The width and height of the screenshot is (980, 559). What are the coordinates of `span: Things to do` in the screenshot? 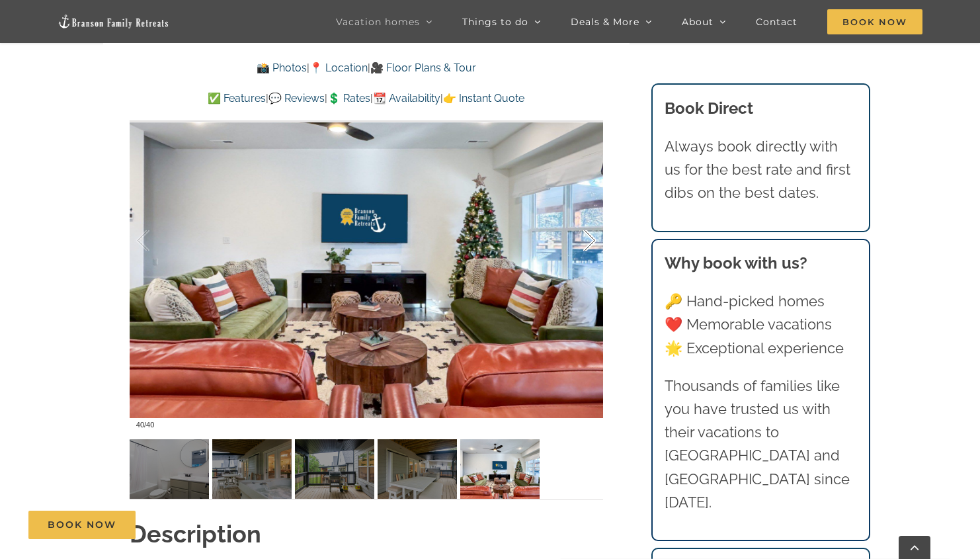 It's located at (495, 22).